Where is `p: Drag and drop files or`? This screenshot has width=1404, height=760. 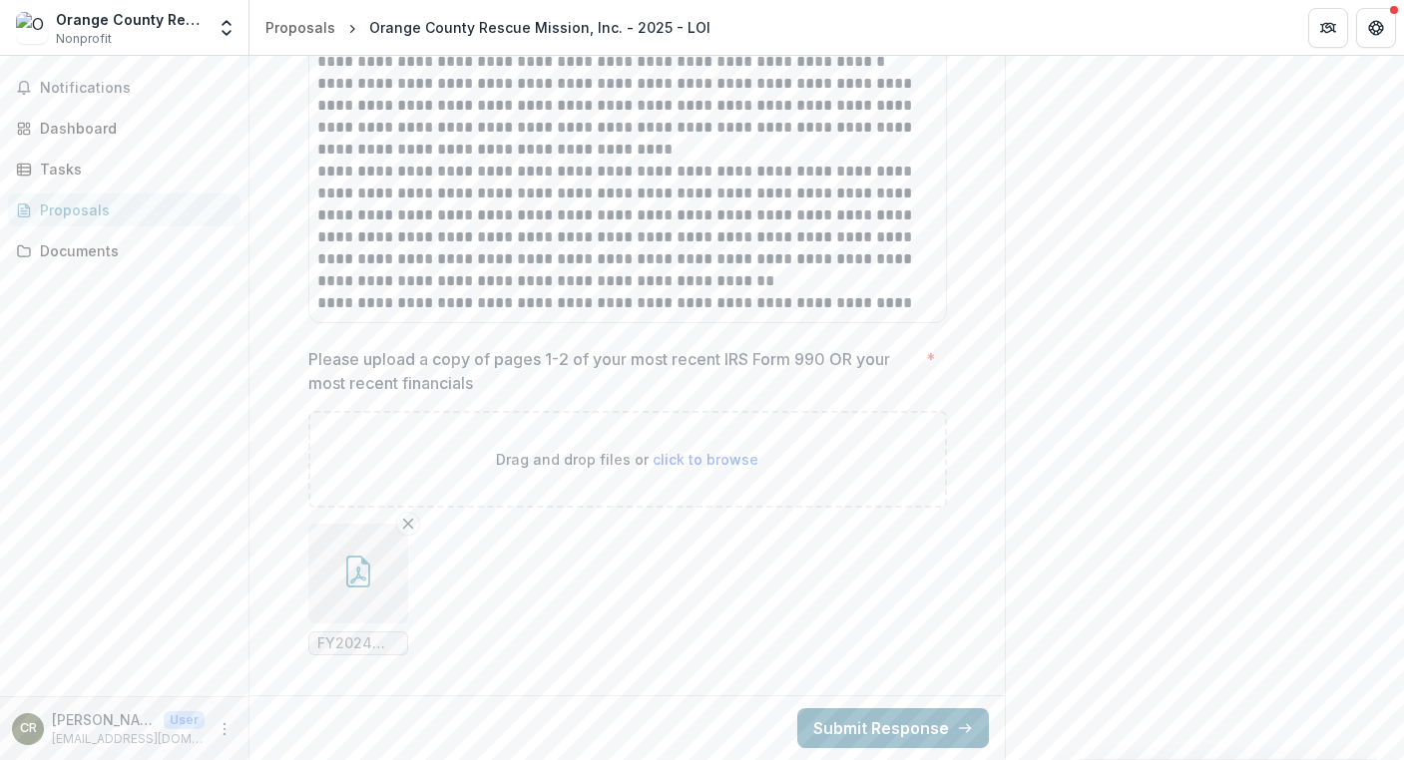 p: Drag and drop files or is located at coordinates (627, 459).